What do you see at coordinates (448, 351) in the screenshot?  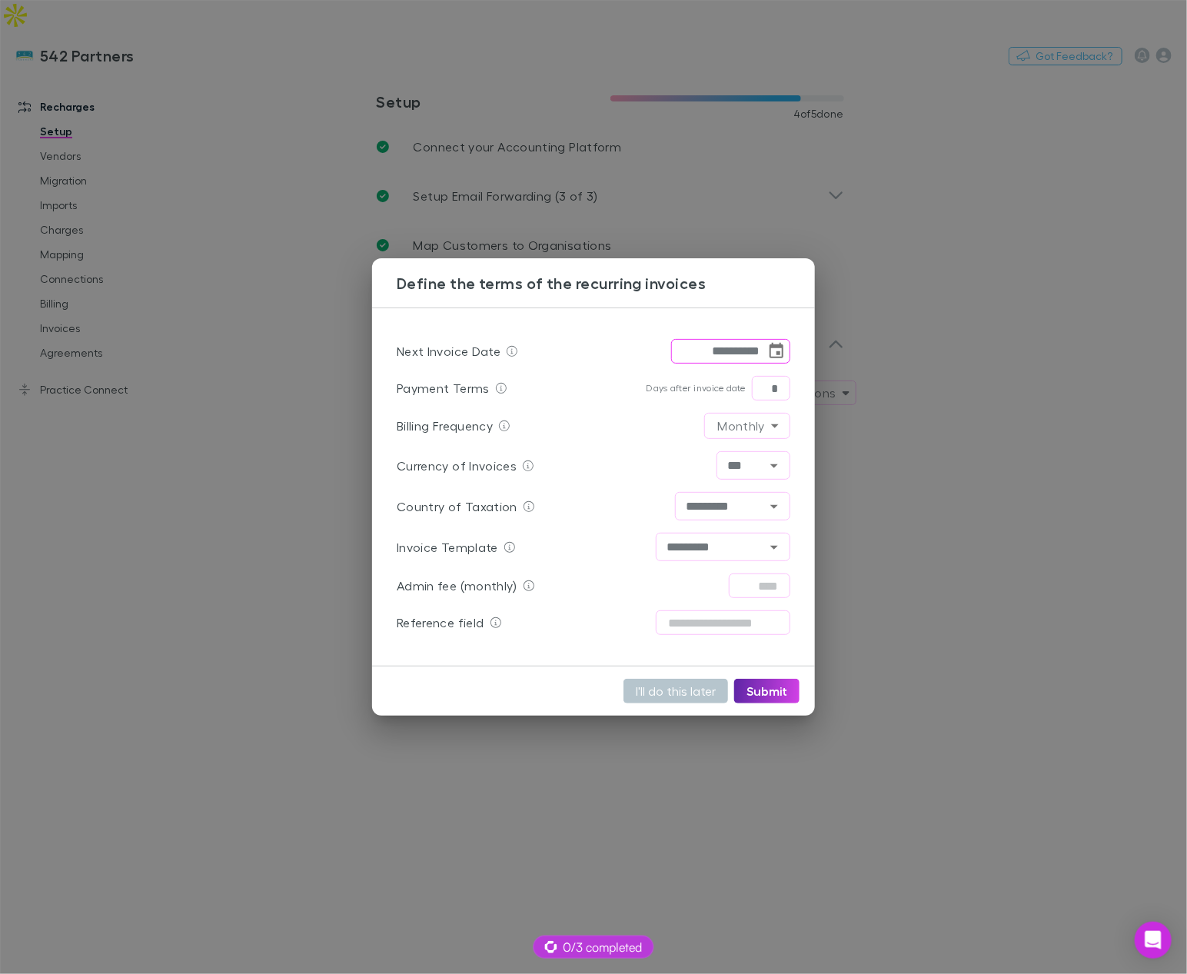 I see `p: Next Invoice Date` at bounding box center [448, 351].